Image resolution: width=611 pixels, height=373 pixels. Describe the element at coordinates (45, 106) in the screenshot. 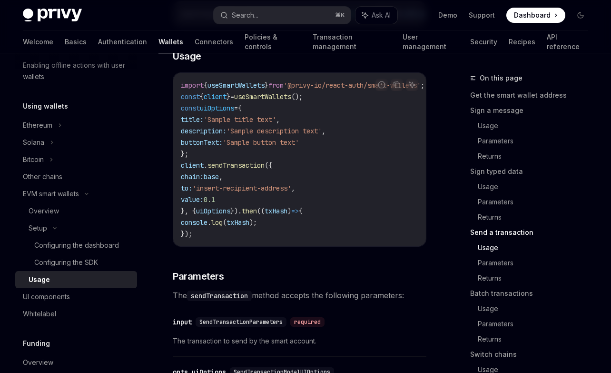

I see `h5: Using wallets` at that location.